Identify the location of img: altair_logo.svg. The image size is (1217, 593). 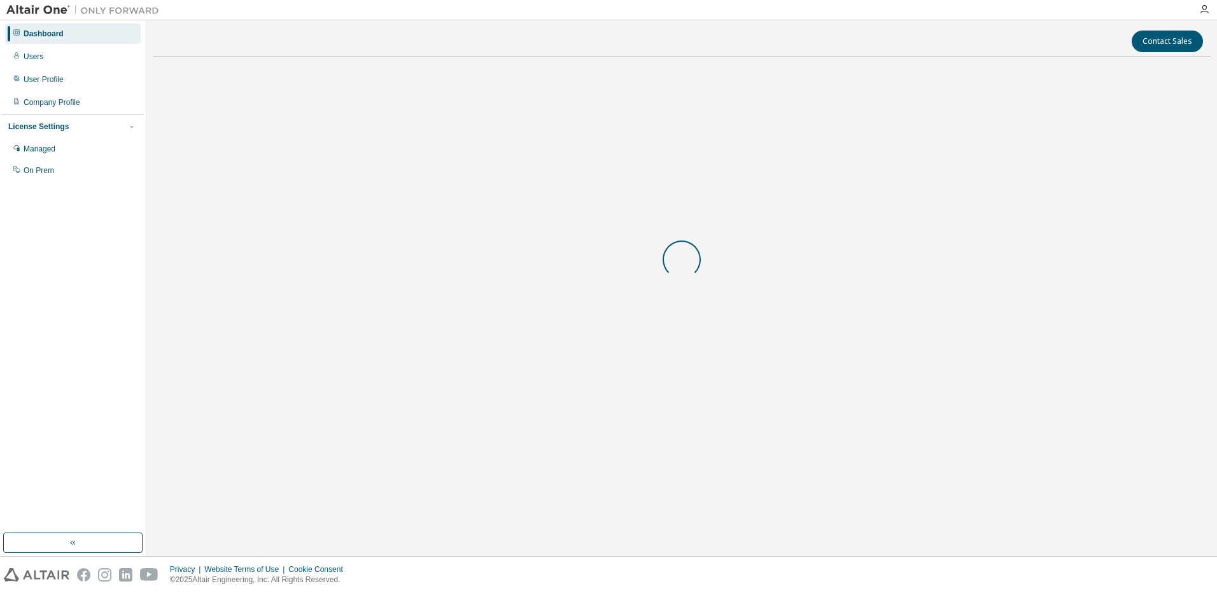
(36, 575).